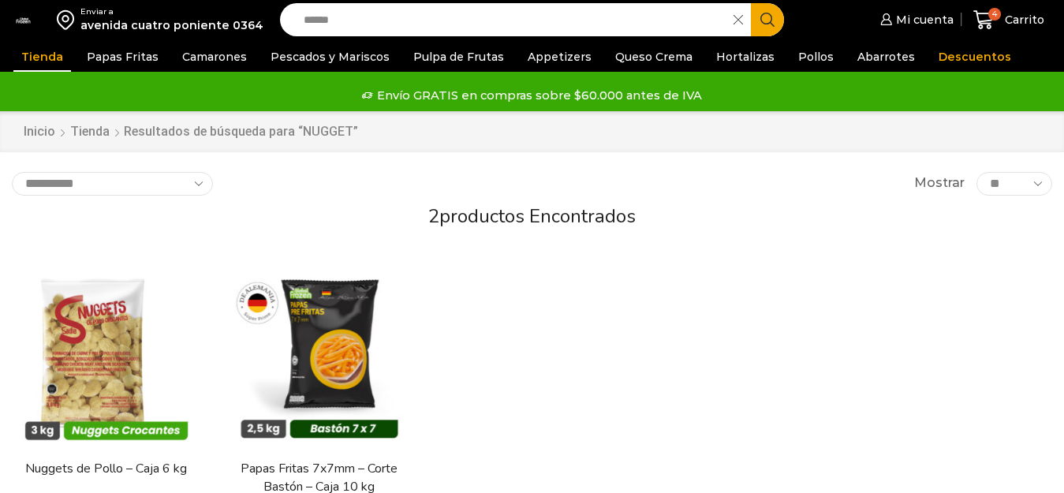 This screenshot has height=493, width=1064. What do you see at coordinates (1022, 20) in the screenshot?
I see `span: Carrito` at bounding box center [1022, 20].